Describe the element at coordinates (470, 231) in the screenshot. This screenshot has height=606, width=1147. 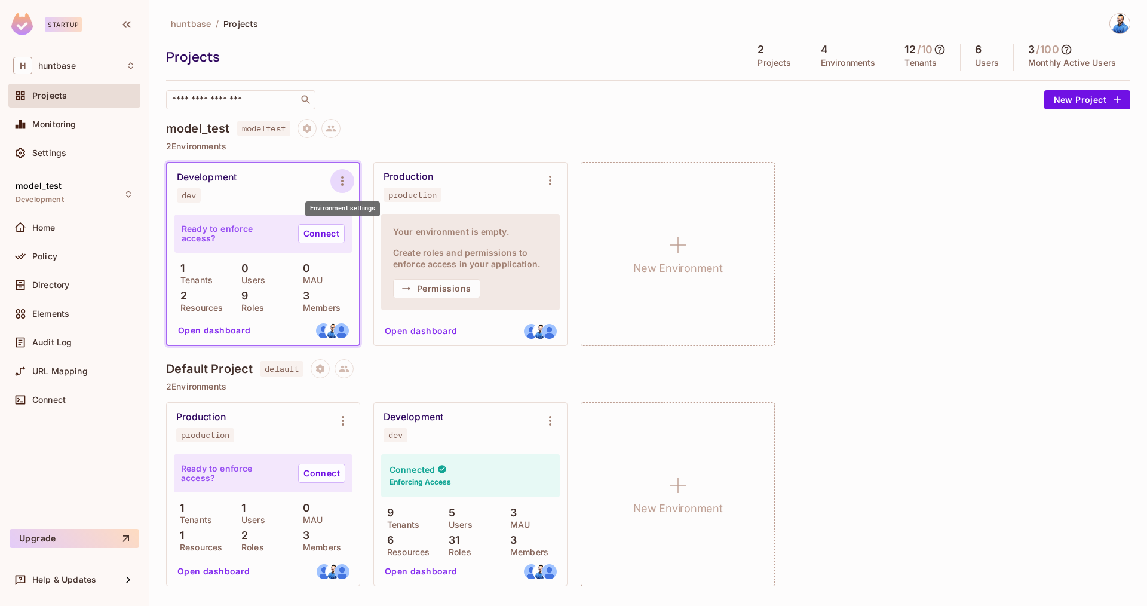
I see `h4: Your environment is empty.` at that location.